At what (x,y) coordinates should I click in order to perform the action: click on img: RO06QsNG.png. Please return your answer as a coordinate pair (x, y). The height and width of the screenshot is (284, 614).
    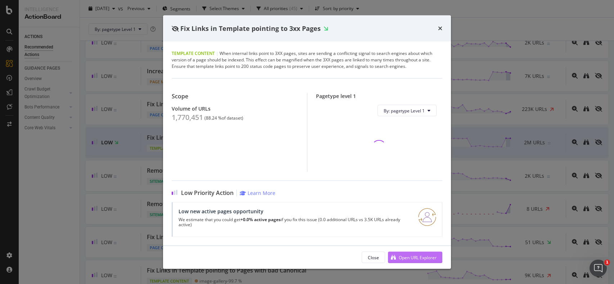
    Looking at the image, I should click on (427, 218).